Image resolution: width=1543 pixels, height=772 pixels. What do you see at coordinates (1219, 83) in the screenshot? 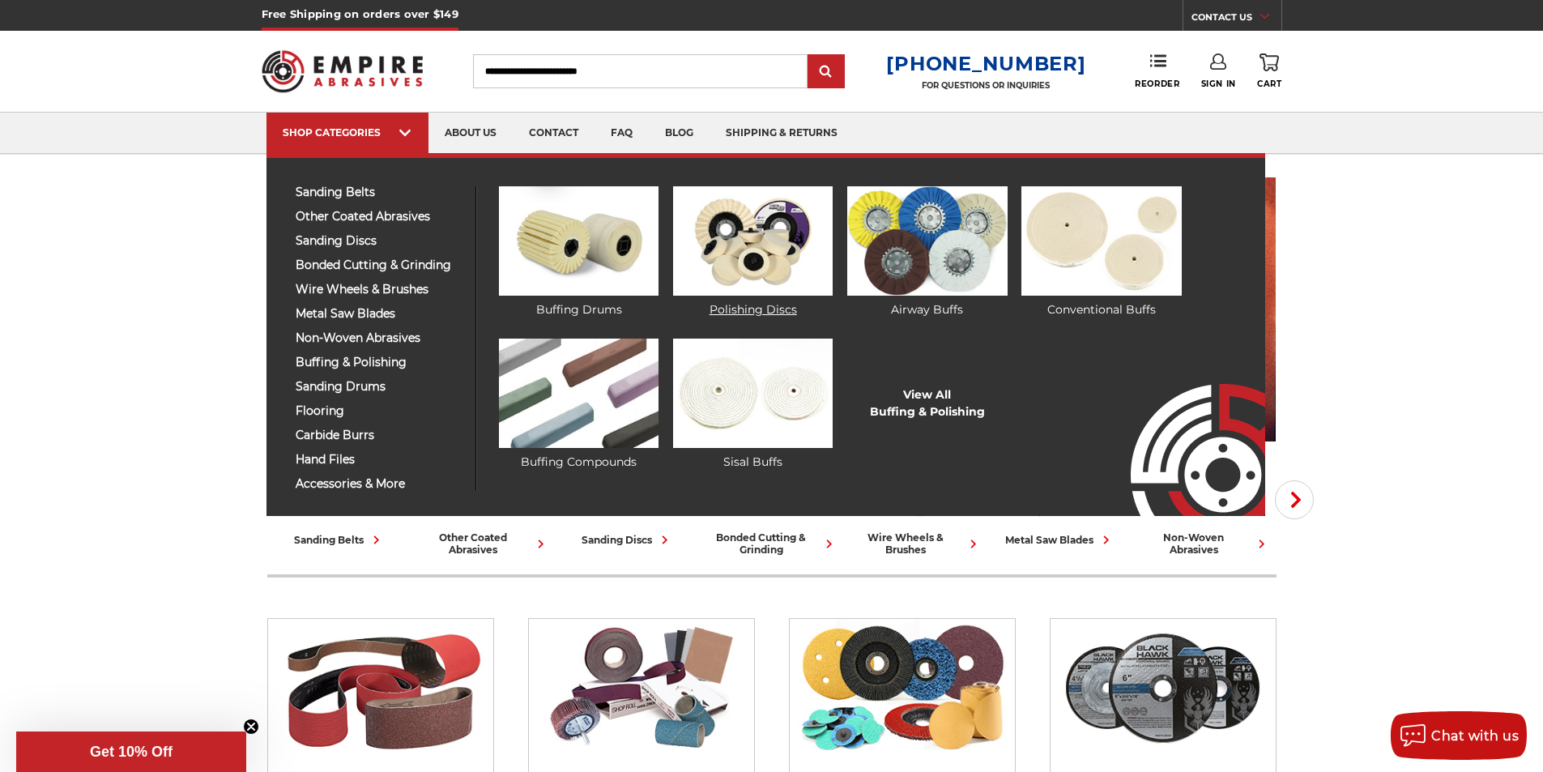
I see `span: Sign In` at bounding box center [1219, 83].